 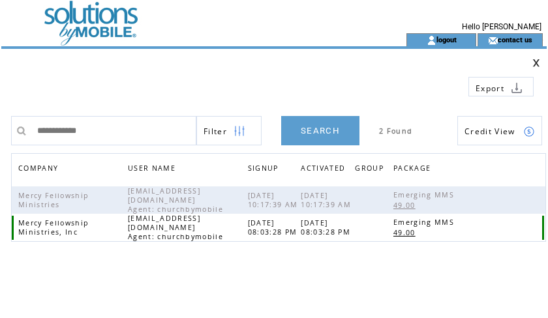 What do you see at coordinates (324, 169) in the screenshot?
I see `span: ACTIVATED` at bounding box center [324, 169].